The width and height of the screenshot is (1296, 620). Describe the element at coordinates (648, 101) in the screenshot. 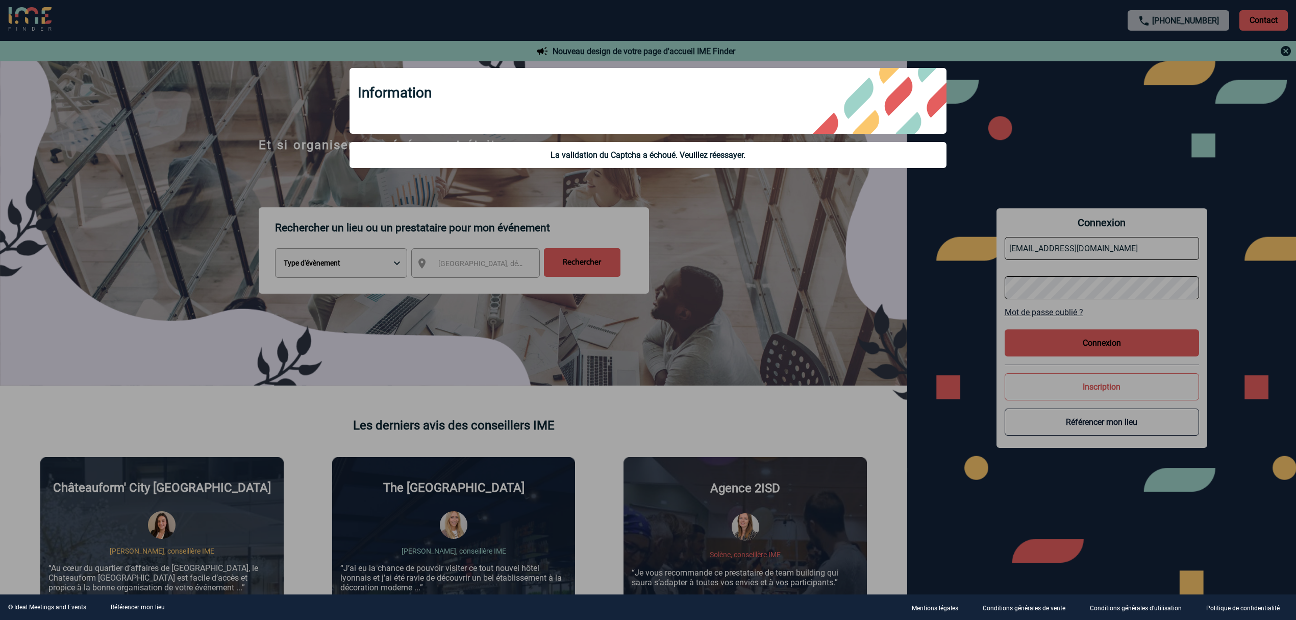

I see `div: Information` at that location.